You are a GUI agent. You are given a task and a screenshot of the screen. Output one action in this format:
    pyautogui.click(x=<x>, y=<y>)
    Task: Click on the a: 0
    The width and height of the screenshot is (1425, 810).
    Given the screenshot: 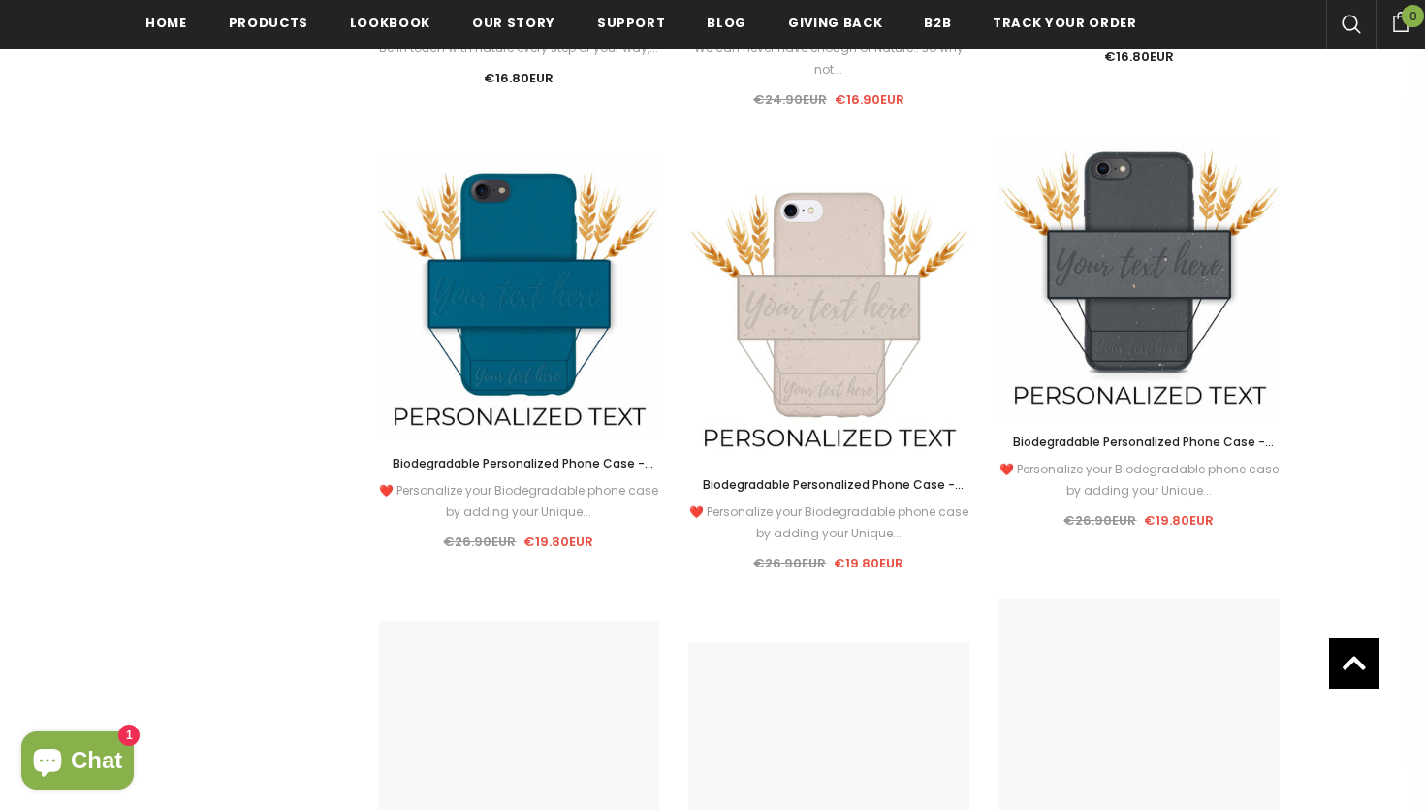 What is the action you would take?
    pyautogui.click(x=1400, y=20)
    